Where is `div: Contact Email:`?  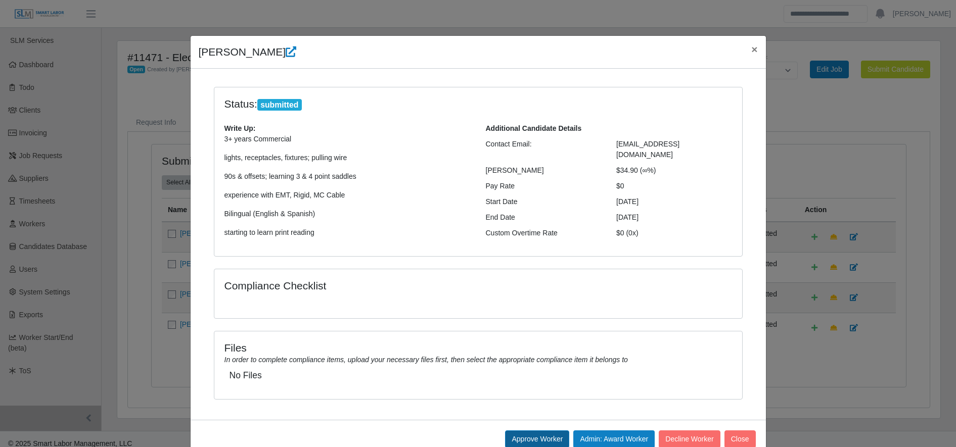 div: Contact Email: is located at coordinates (543, 150).